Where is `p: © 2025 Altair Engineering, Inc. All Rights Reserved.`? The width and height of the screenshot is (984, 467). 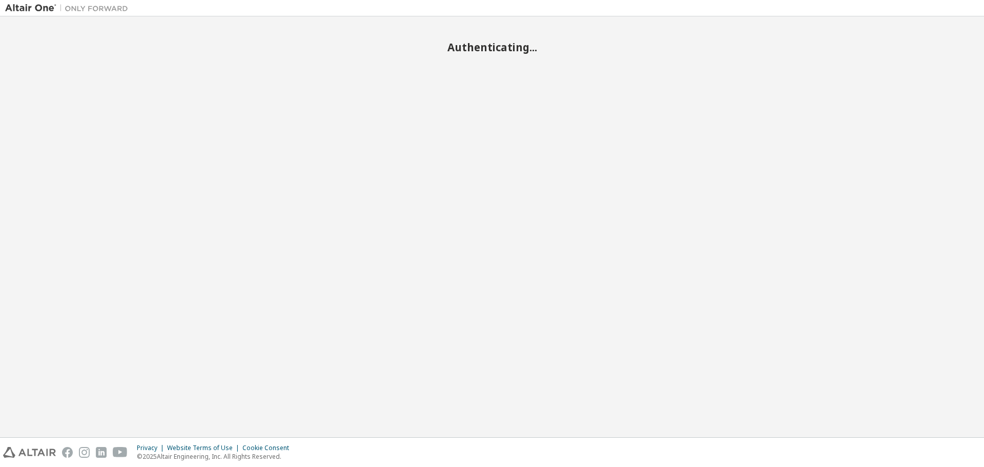
p: © 2025 Altair Engineering, Inc. All Rights Reserved. is located at coordinates (216, 456).